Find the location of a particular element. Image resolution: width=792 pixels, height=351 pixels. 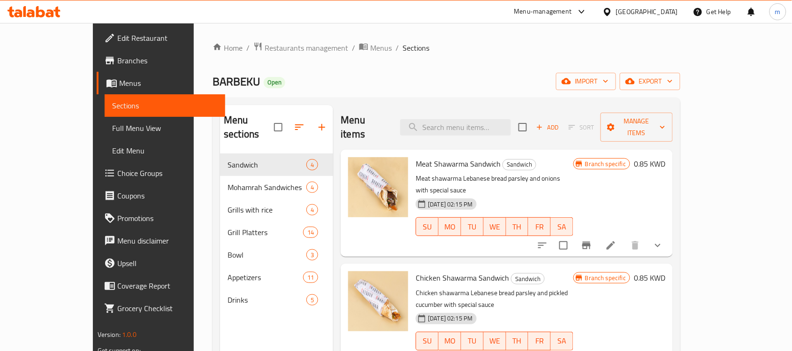

span: Upsell is located at coordinates (167, 263).